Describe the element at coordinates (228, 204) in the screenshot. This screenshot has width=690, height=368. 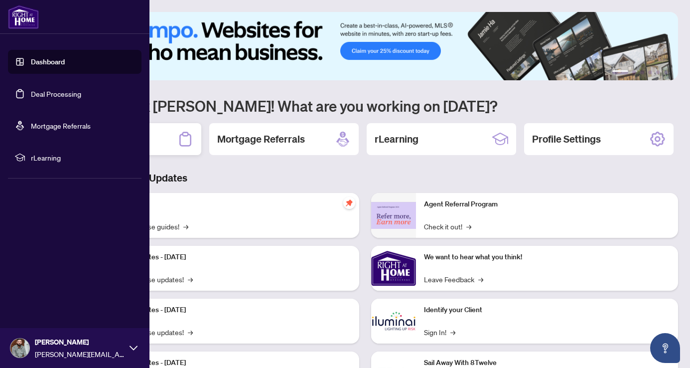
I see `p: Self-Help` at that location.